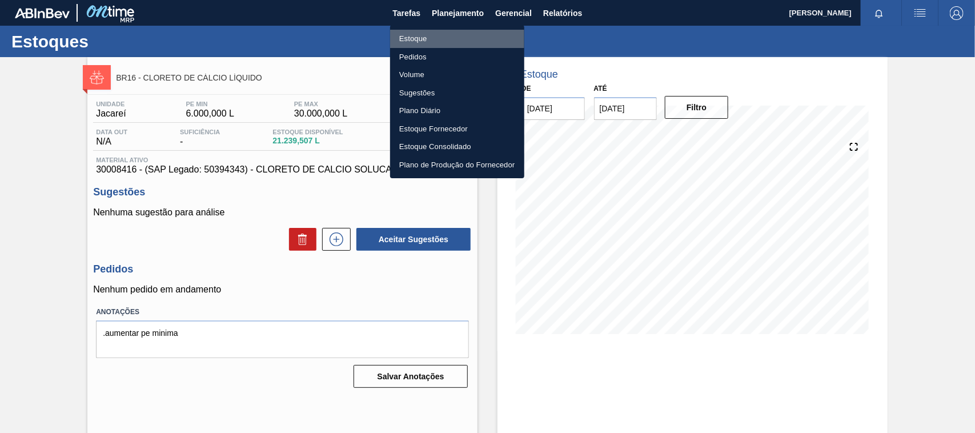 This screenshot has width=975, height=433. What do you see at coordinates (457, 93) in the screenshot?
I see `a: Sugestões` at bounding box center [457, 93].